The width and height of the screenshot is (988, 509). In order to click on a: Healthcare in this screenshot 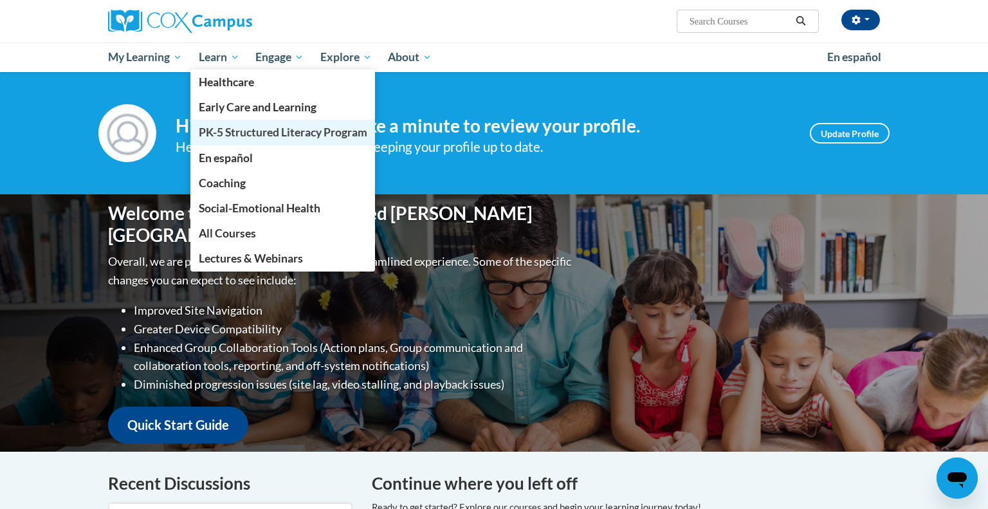, I will do `click(283, 82)`.